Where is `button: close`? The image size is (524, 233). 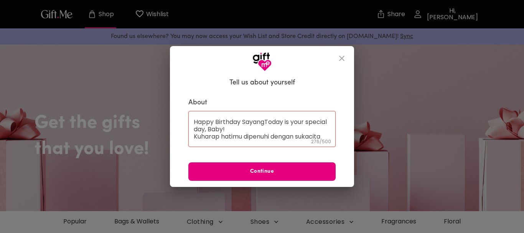
button: close is located at coordinates (342, 58).